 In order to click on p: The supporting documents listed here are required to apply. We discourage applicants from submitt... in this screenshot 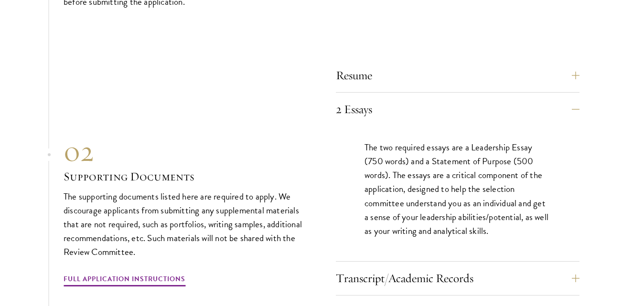, I will do `click(185, 224)`.